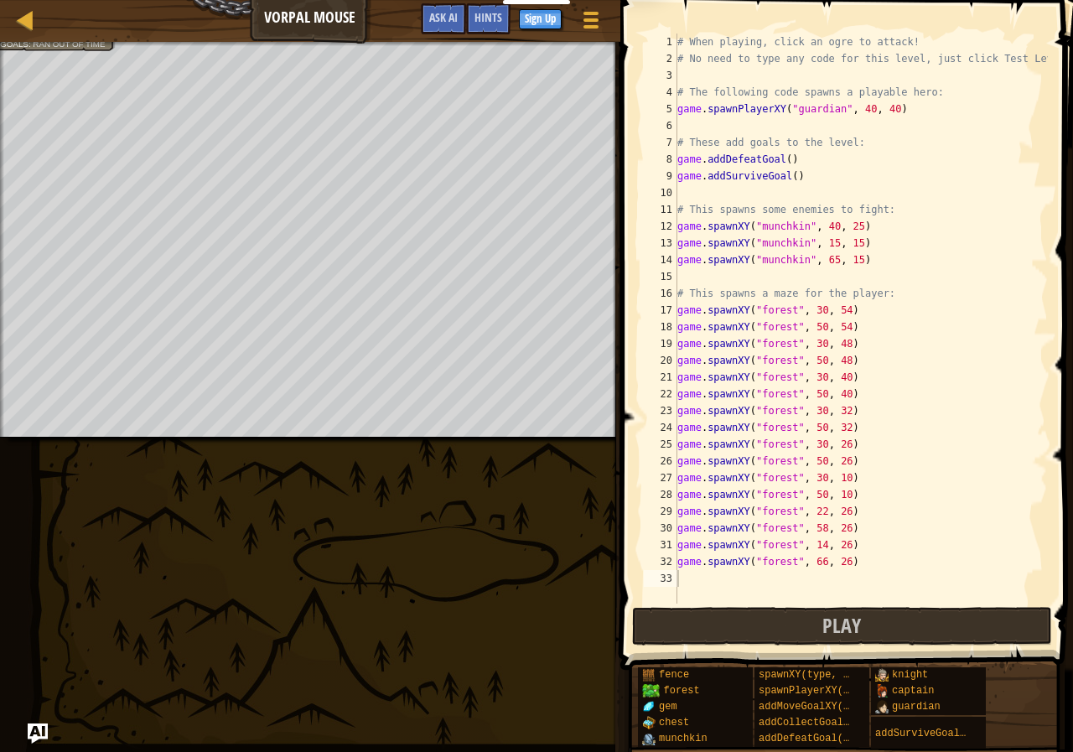  What do you see at coordinates (540, 19) in the screenshot?
I see `button: Sign Up` at bounding box center [540, 19].